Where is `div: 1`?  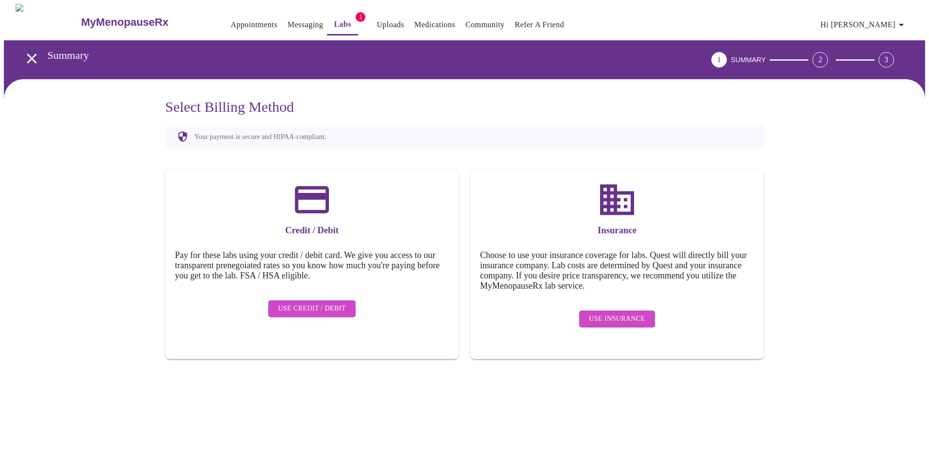
div: 1 is located at coordinates (719, 60).